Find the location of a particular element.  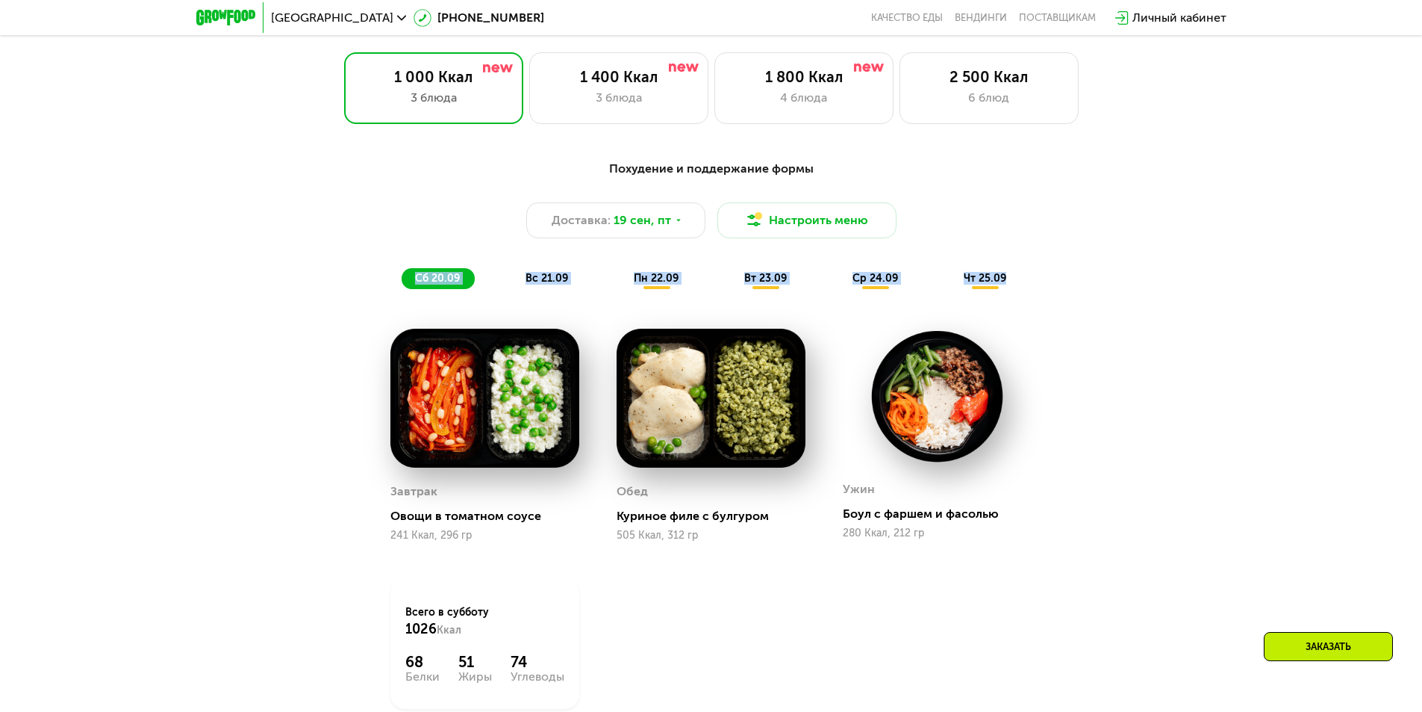

a: Вендинги is located at coordinates (981, 18).